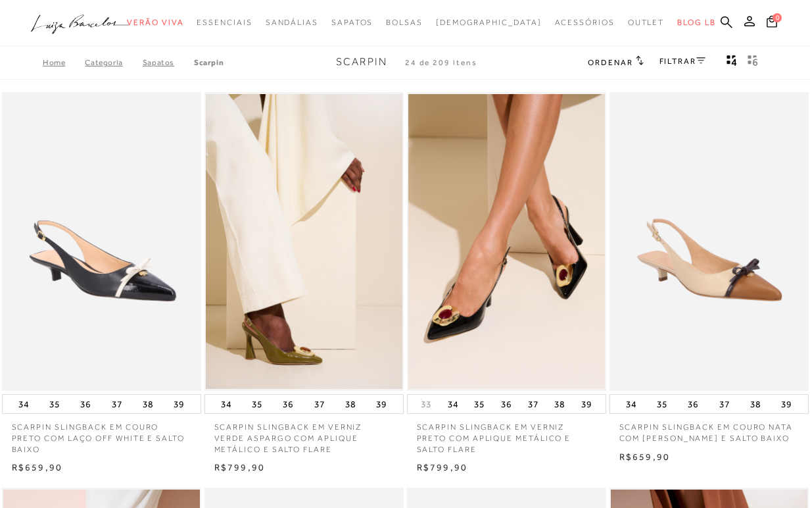  Describe the element at coordinates (709, 241) in the screenshot. I see `img: SCARPIN SLINGBACK EM COURO NATA COM BICO CARAMELO E SALTO BAIXO` at that location.